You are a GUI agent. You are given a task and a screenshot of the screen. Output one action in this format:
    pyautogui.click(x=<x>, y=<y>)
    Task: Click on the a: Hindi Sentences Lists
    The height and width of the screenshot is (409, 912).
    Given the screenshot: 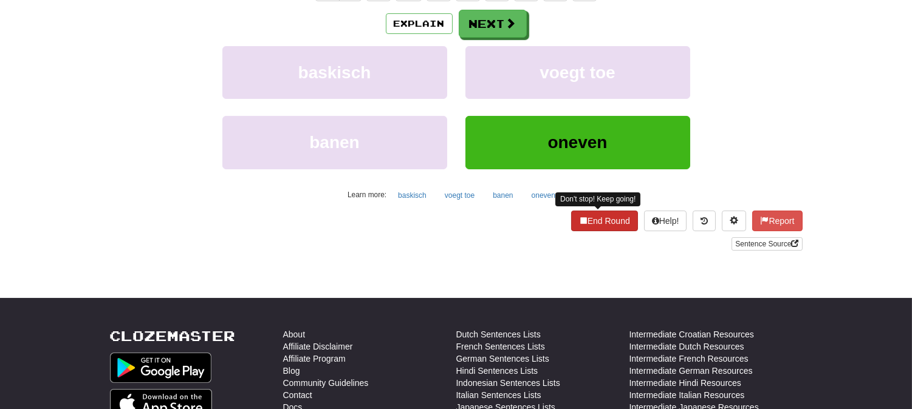 What is the action you would take?
    pyautogui.click(x=497, y=371)
    